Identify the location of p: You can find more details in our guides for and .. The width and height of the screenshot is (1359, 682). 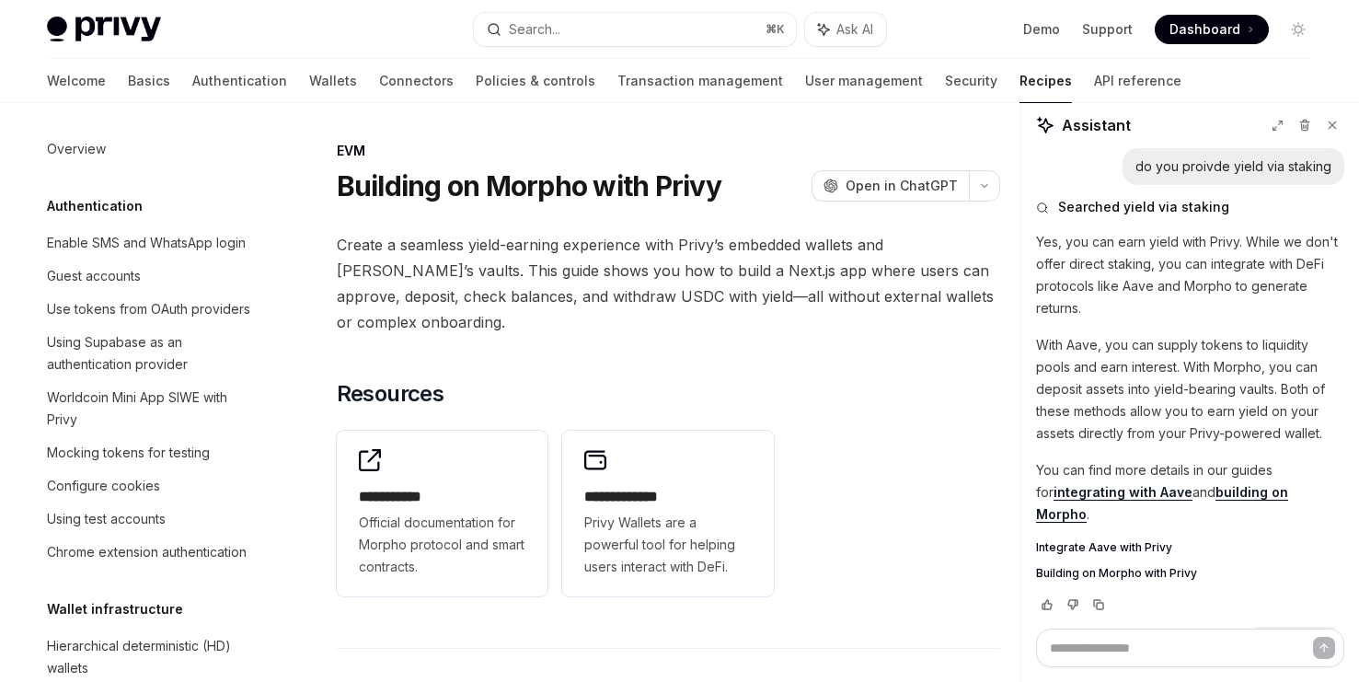
(1190, 492).